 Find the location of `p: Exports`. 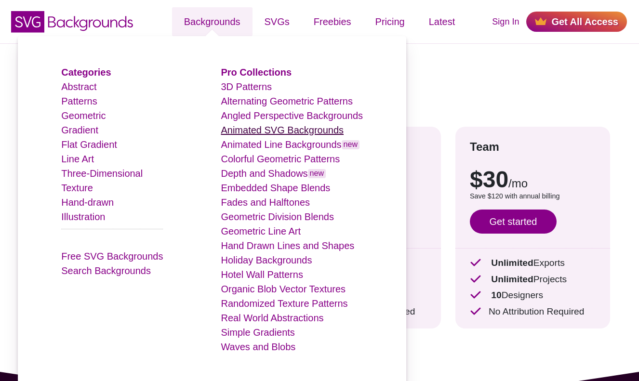

p: Exports is located at coordinates (532, 263).